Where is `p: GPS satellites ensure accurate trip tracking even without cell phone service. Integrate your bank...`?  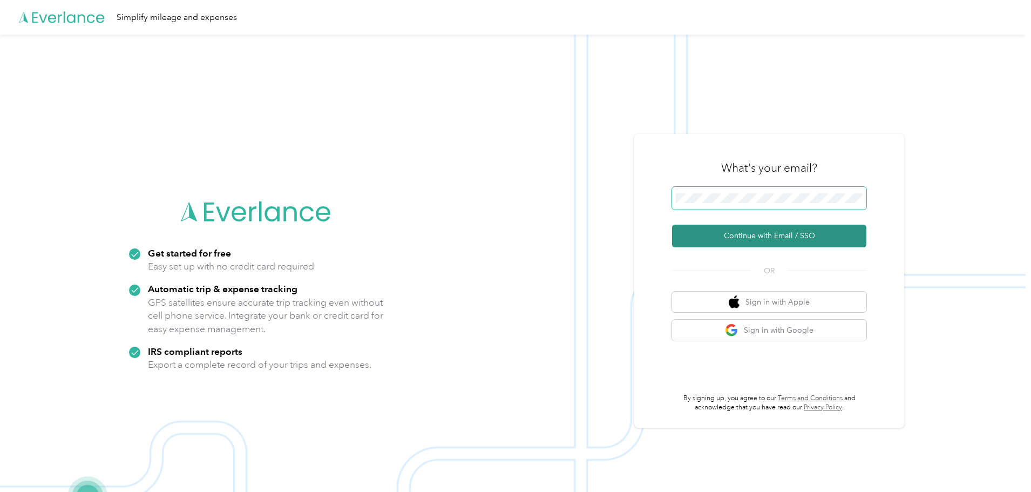 p: GPS satellites ensure accurate trip tracking even without cell phone service. Integrate your bank... is located at coordinates (266, 316).